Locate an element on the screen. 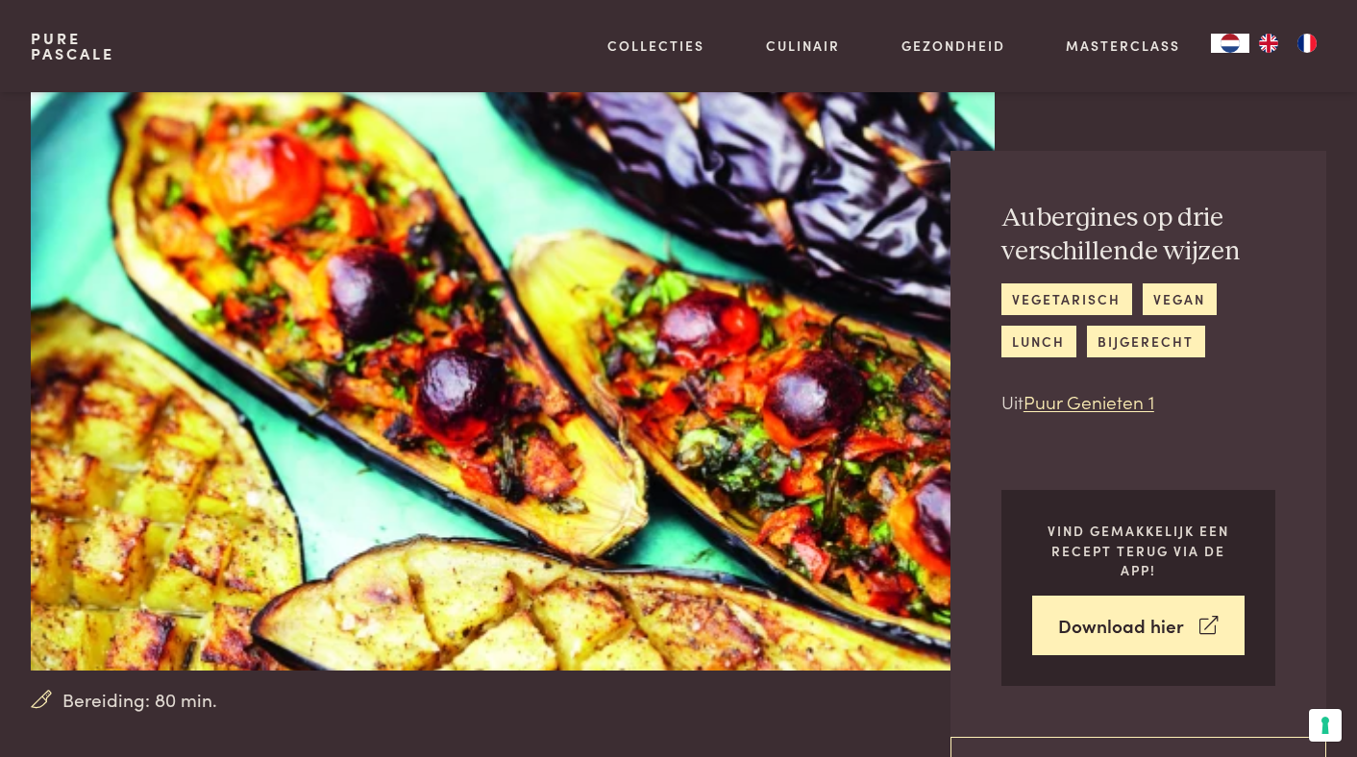 Image resolution: width=1357 pixels, height=757 pixels. p: Uit is located at coordinates (1138, 402).